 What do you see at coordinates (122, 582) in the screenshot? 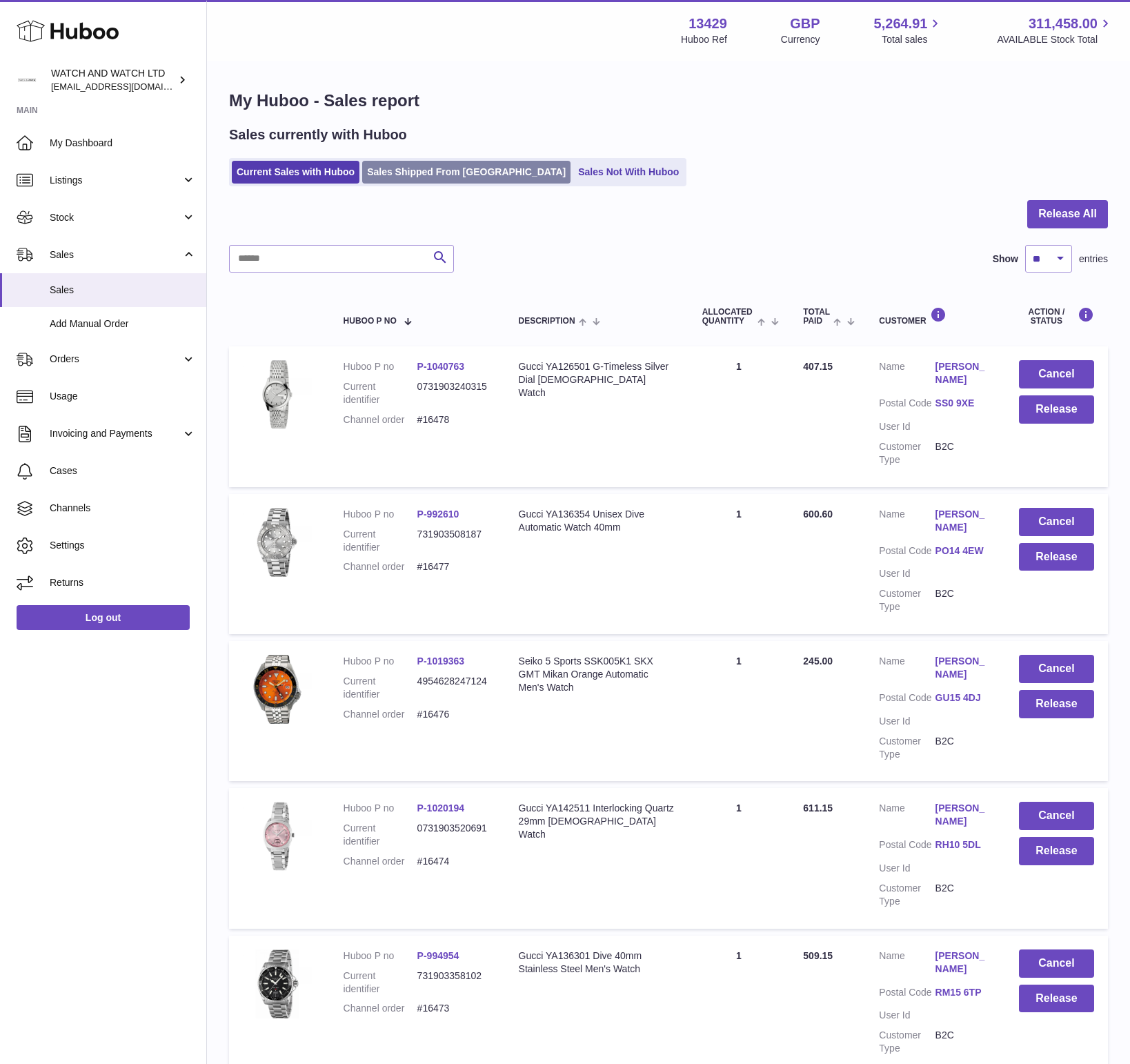
I see `span: Returns` at bounding box center [122, 582].